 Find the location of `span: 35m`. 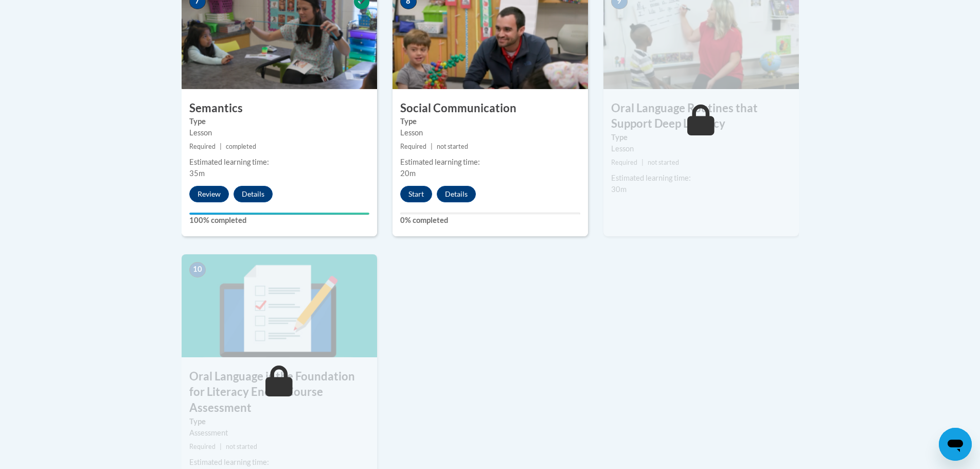

span: 35m is located at coordinates (197, 173).